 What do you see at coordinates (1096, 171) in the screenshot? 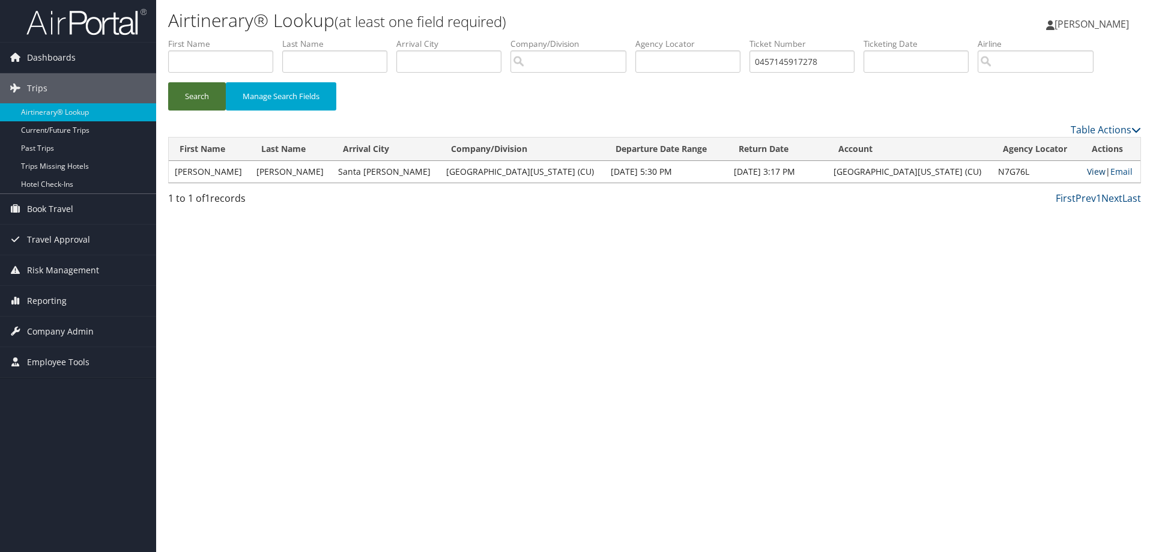
I see `a: View` at bounding box center [1096, 171].